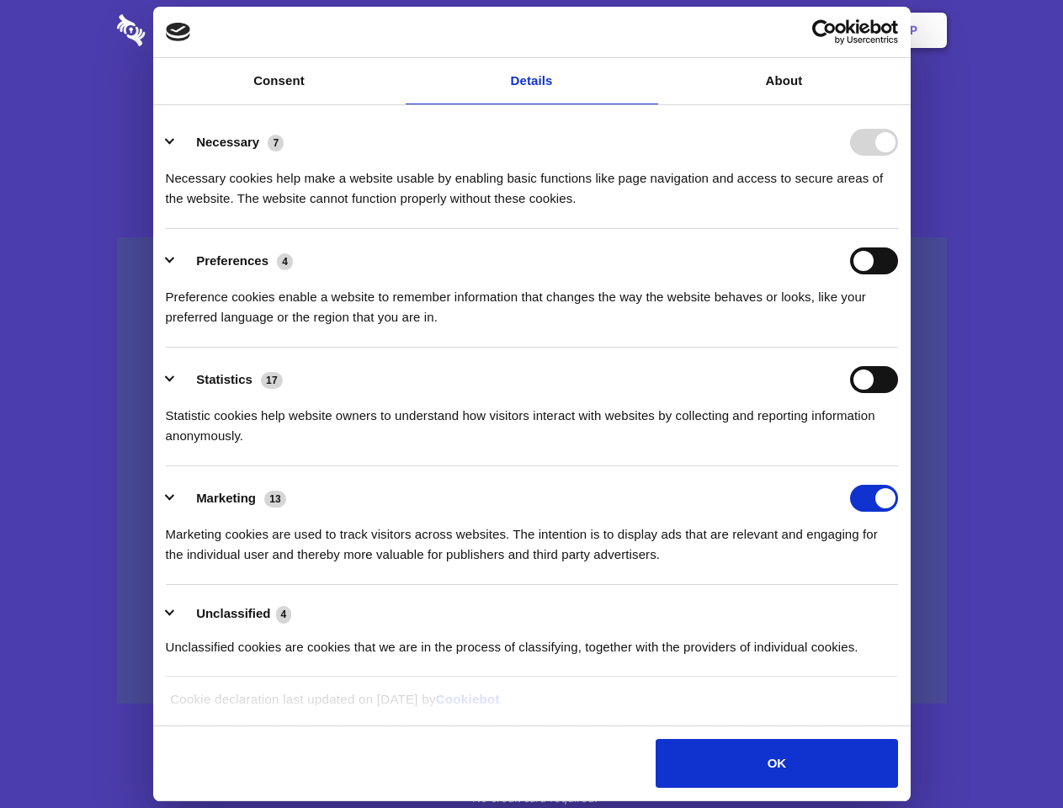 This screenshot has width=1063, height=808. What do you see at coordinates (532, 471) in the screenshot?
I see `a: Wistia video thumbnail` at bounding box center [532, 471].